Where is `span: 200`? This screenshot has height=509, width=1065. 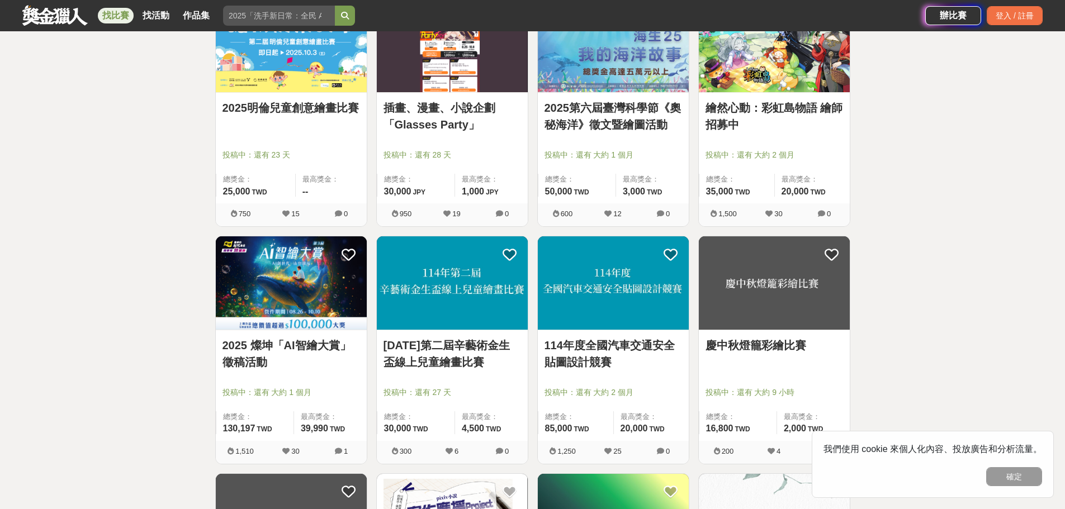 span: 200 is located at coordinates (728, 451).